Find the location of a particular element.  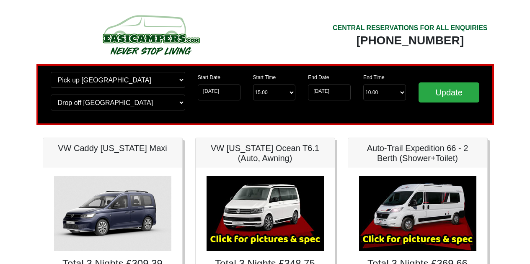

img: Auto-Trail Expedition 66 - 2 Berth (Shower+Toilet) is located at coordinates (418, 214).